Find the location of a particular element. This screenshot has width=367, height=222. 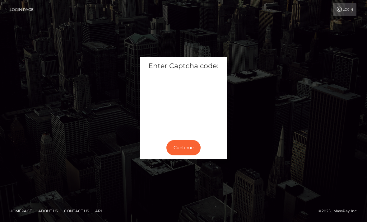

div: © 2025 , MassPay Inc. is located at coordinates (341, 211).